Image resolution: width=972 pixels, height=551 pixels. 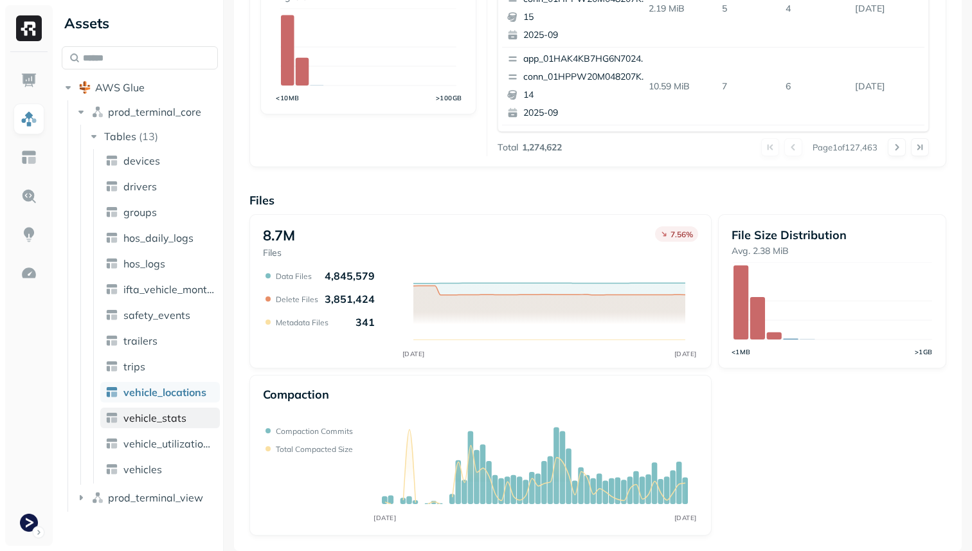 What do you see at coordinates (350, 276) in the screenshot?
I see `p: 4,845,579` at bounding box center [350, 276].